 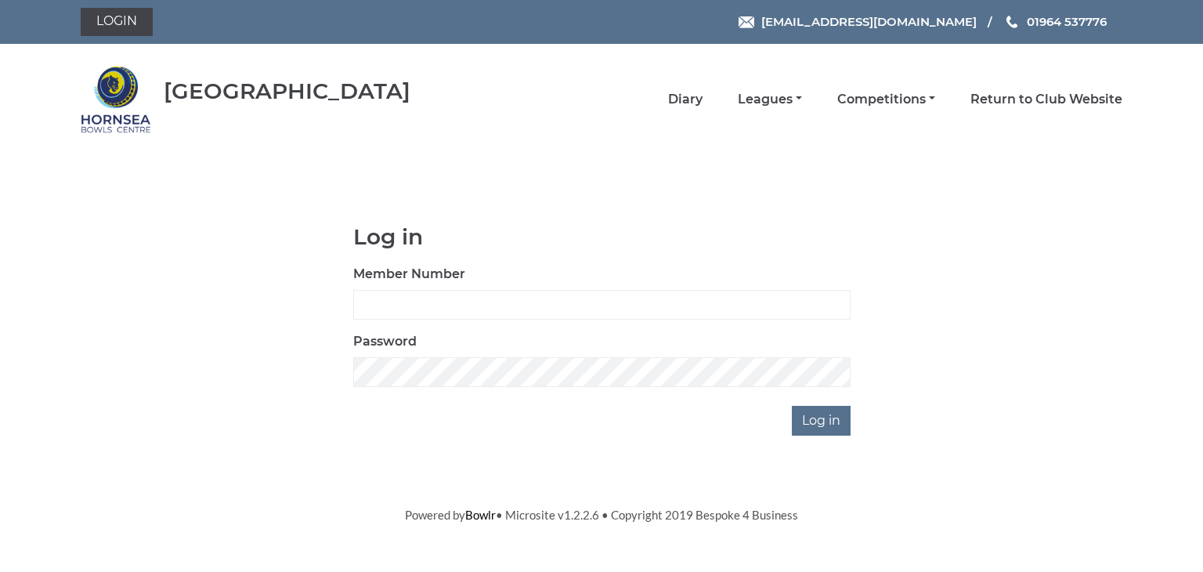 What do you see at coordinates (1067, 21) in the screenshot?
I see `span: 01964 537776` at bounding box center [1067, 21].